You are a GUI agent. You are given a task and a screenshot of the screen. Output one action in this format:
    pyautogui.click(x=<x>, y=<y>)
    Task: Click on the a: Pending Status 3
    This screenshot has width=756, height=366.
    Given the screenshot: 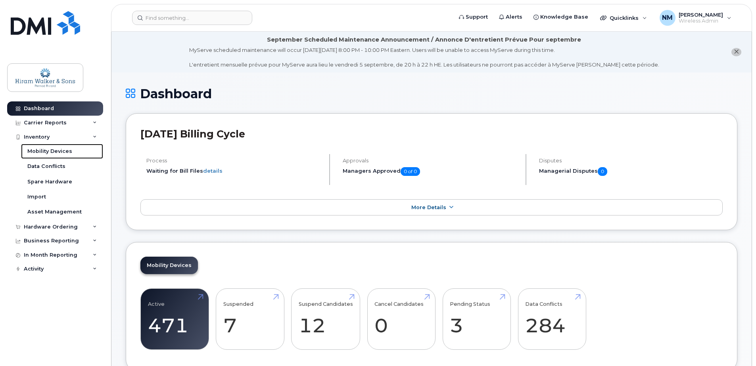 What is the action you would take?
    pyautogui.click(x=476, y=320)
    